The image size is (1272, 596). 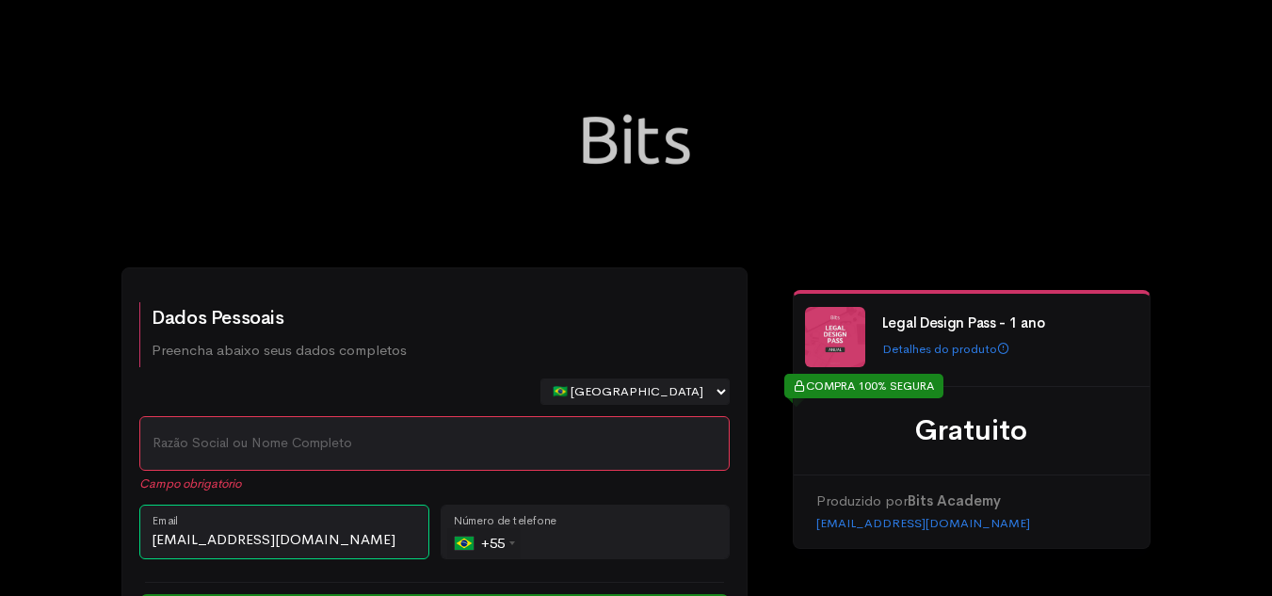 What do you see at coordinates (484, 543) in the screenshot?
I see `div: Brazil (Brasil): +55` at bounding box center [484, 543].